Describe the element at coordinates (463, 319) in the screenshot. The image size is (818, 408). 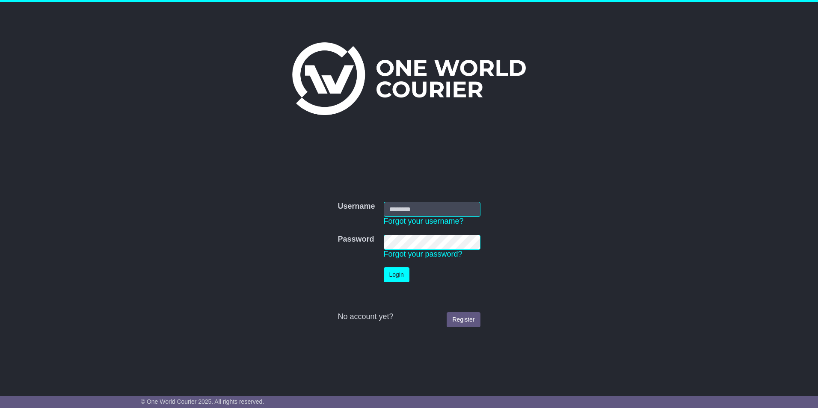
I see `a: Register` at that location.